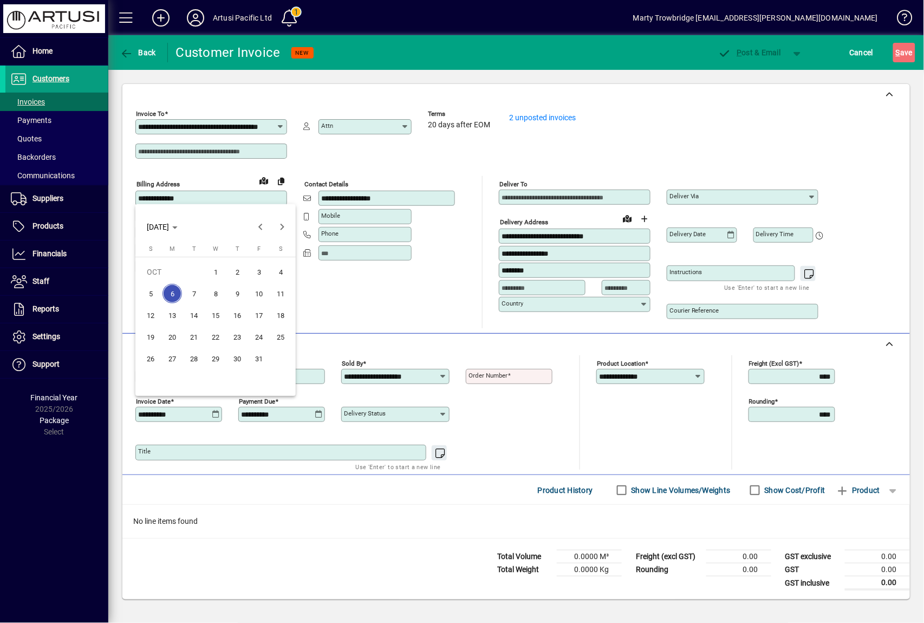  I want to click on button: Thu Oct 16 2025, so click(237, 315).